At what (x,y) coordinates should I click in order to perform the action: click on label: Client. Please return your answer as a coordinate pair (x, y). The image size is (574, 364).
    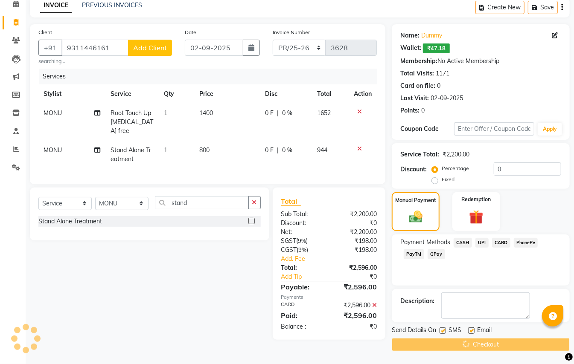
    Looking at the image, I should click on (45, 32).